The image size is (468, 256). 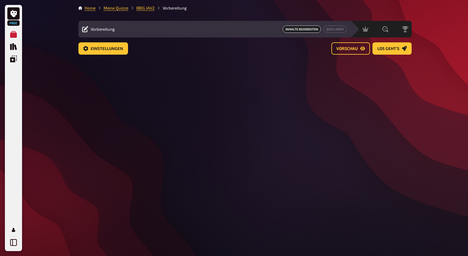 I want to click on li: Meine Quizze, so click(x=112, y=8).